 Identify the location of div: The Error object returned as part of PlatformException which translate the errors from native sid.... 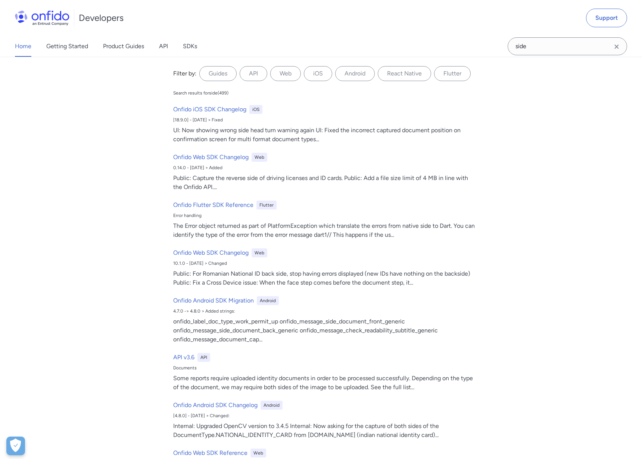
(324, 230).